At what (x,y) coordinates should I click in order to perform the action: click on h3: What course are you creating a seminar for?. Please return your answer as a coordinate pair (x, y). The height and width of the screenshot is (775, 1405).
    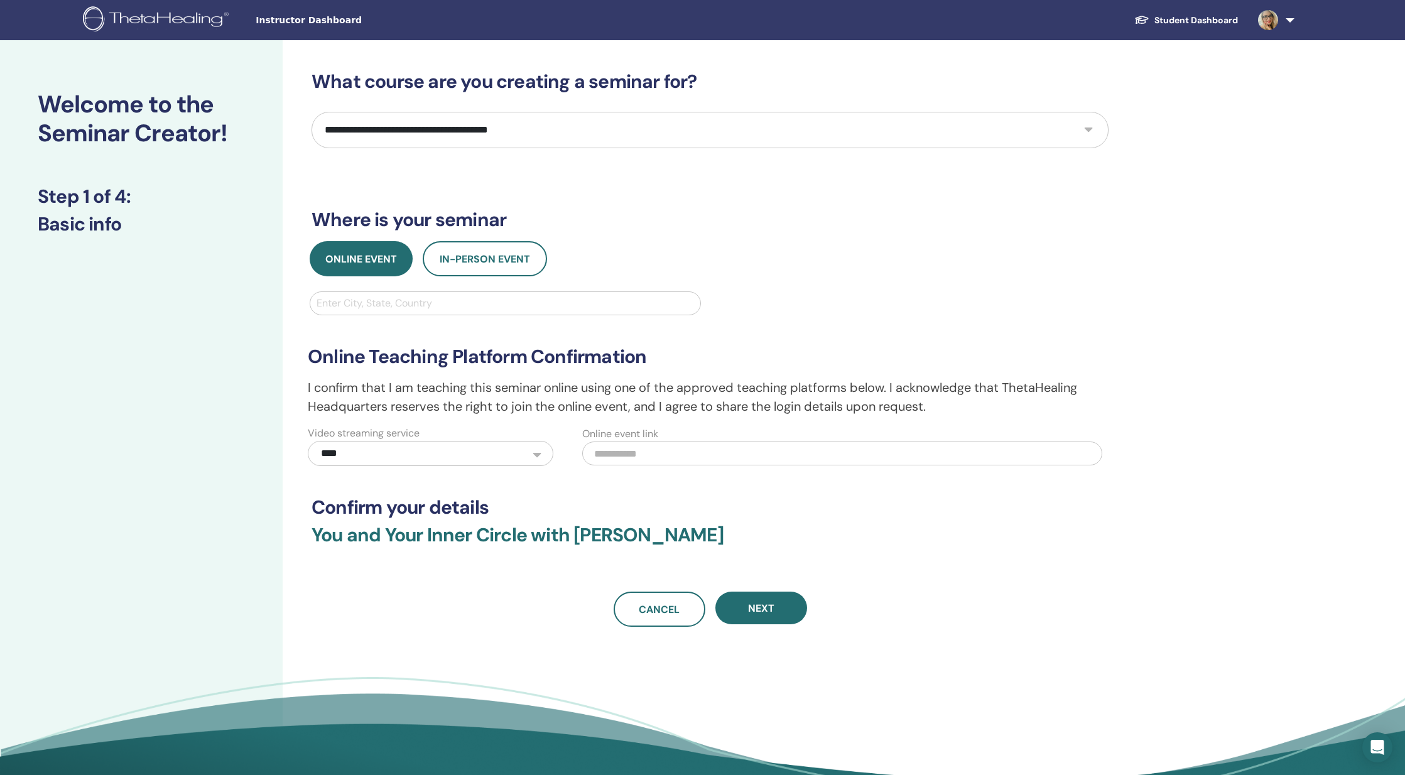
    Looking at the image, I should click on (710, 82).